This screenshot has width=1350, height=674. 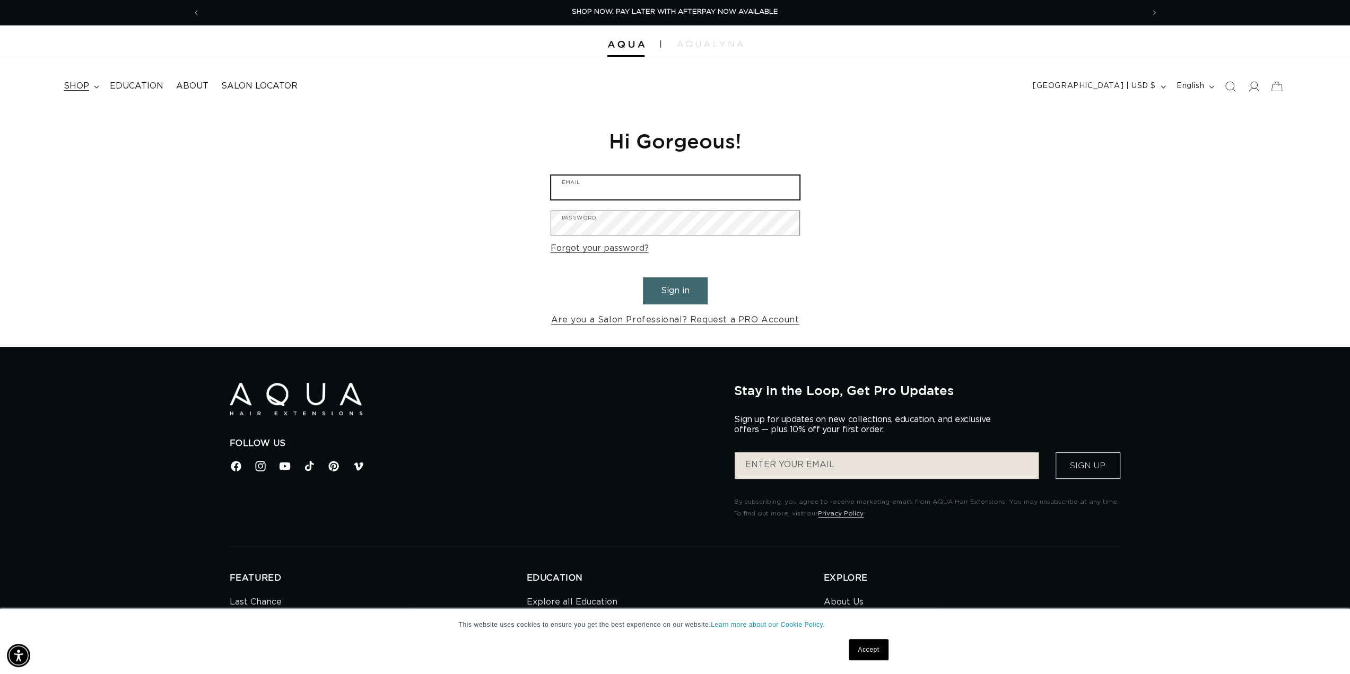 I want to click on a: About Us, so click(x=843, y=604).